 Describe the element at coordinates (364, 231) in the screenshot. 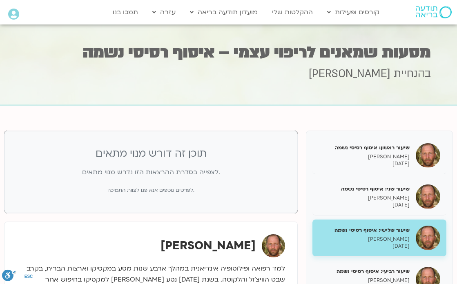

I see `h5: שיעור שלישי: איסוף רסיסי נשמה` at that location.